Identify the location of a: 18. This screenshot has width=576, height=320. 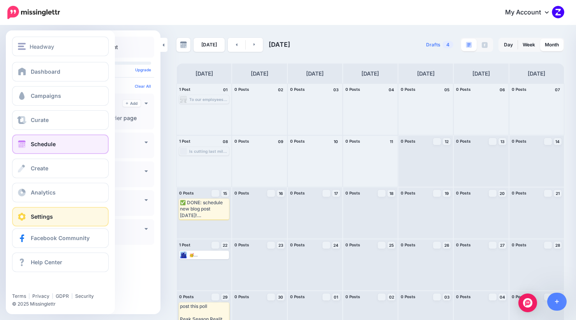
(391, 193).